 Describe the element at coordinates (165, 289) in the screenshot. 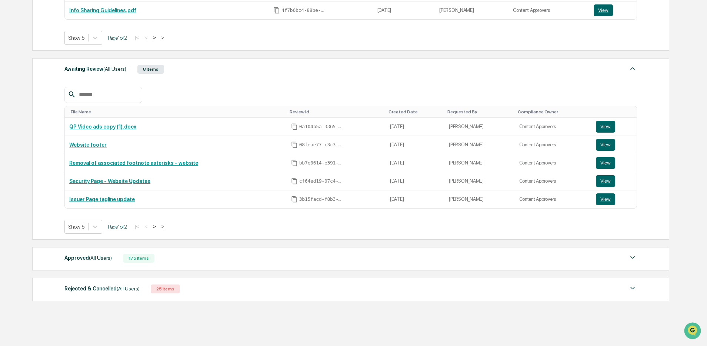

I see `div: 25 Items` at that location.